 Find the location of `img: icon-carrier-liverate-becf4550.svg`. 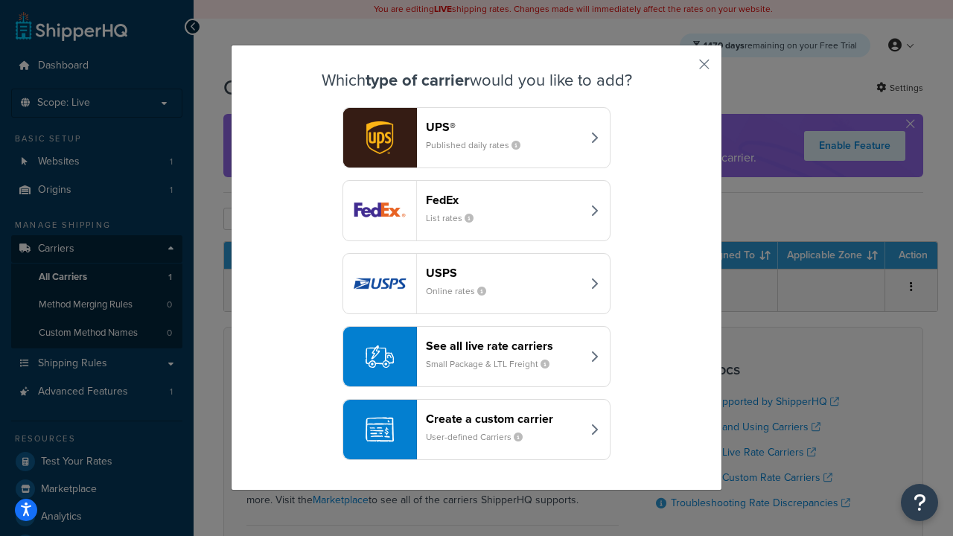

img: icon-carrier-liverate-becf4550.svg is located at coordinates (380, 357).